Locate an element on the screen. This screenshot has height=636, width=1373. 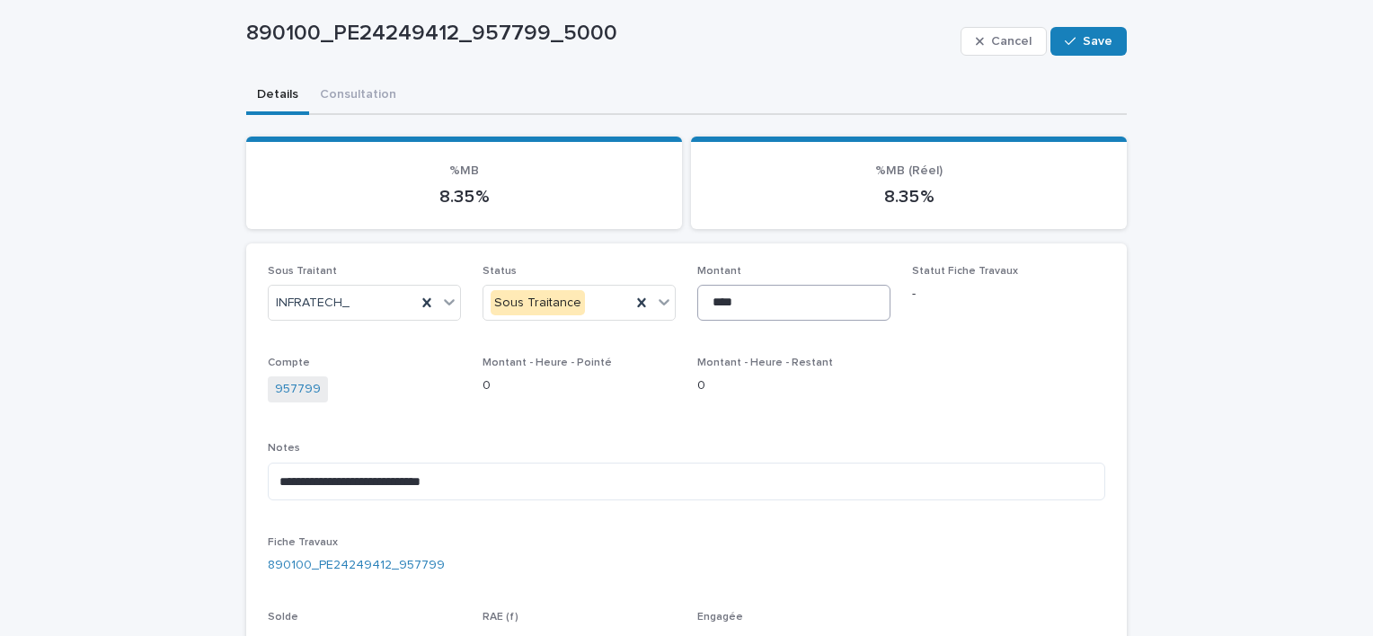
span: Fiche Travaux is located at coordinates (303, 543).